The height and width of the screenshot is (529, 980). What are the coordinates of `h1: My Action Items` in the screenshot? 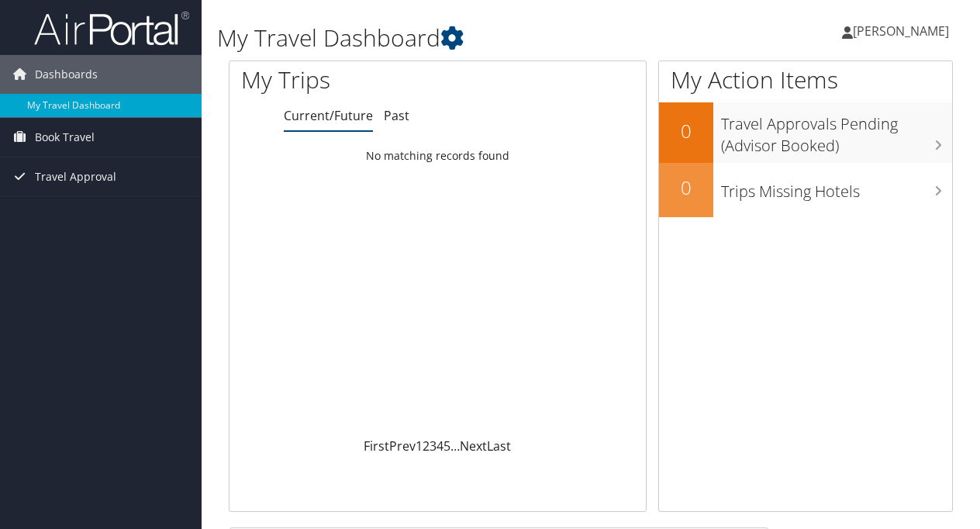 It's located at (805, 80).